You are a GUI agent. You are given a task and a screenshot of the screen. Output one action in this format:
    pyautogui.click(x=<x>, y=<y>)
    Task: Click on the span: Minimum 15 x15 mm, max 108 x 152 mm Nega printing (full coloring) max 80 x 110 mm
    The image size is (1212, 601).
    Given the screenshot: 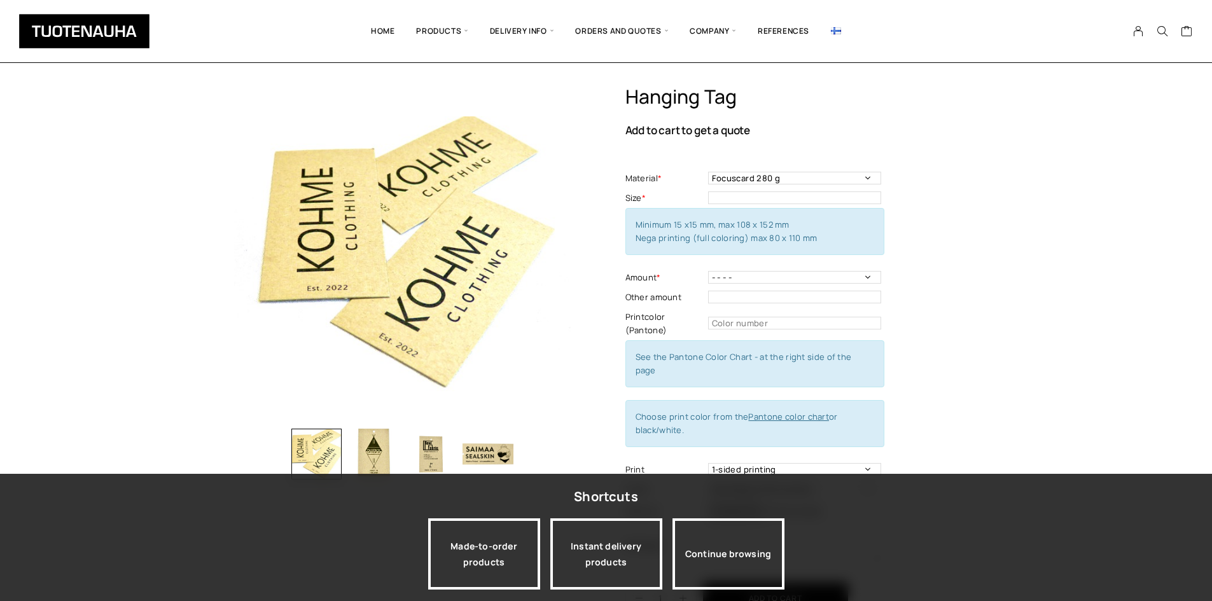 What is the action you would take?
    pyautogui.click(x=727, y=231)
    